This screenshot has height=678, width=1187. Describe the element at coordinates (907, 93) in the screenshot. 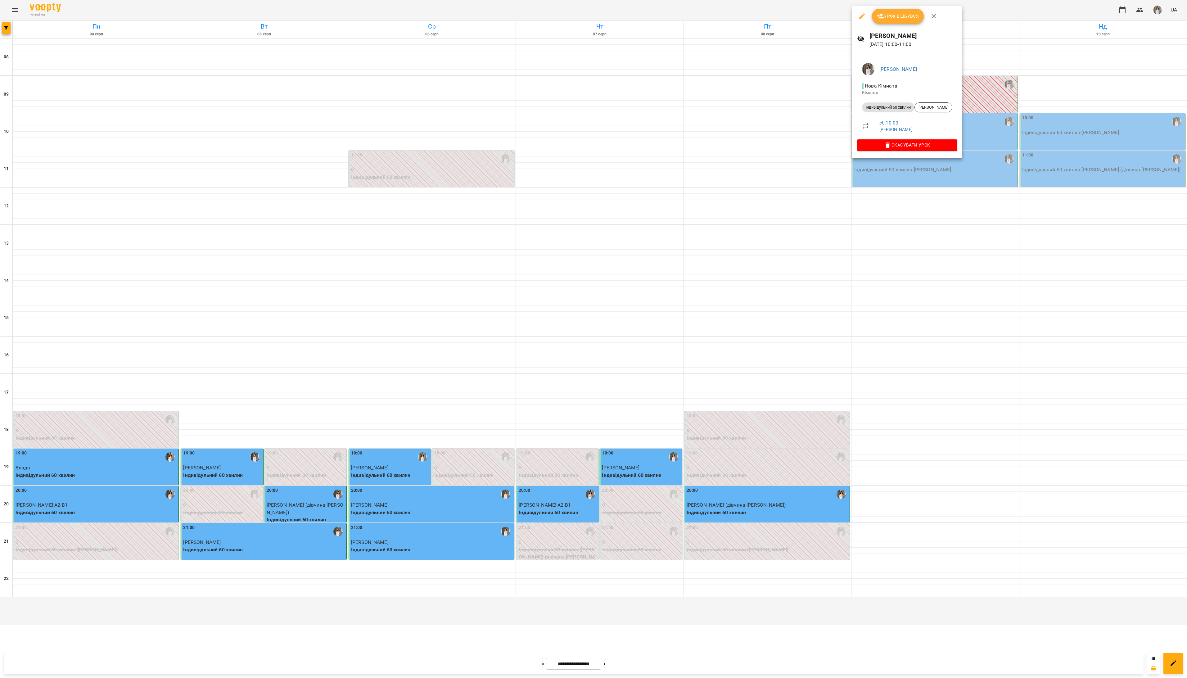

I see `p: Кімната` at that location.